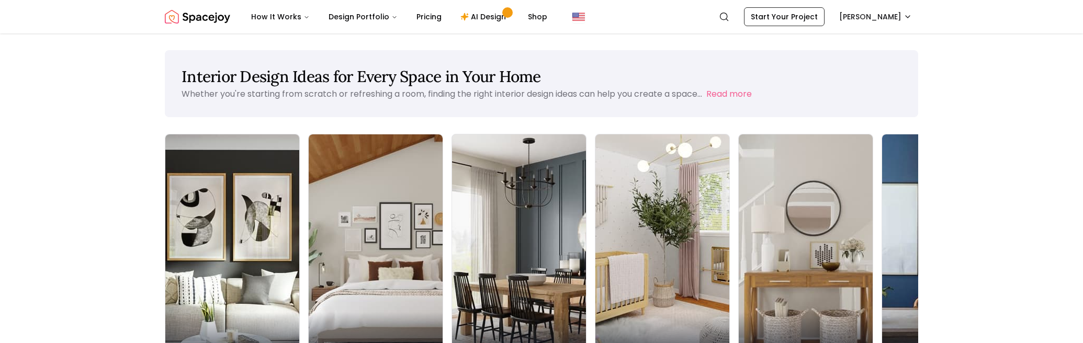  What do you see at coordinates (197, 17) in the screenshot?
I see `img: Spacejoy Logo` at bounding box center [197, 17].